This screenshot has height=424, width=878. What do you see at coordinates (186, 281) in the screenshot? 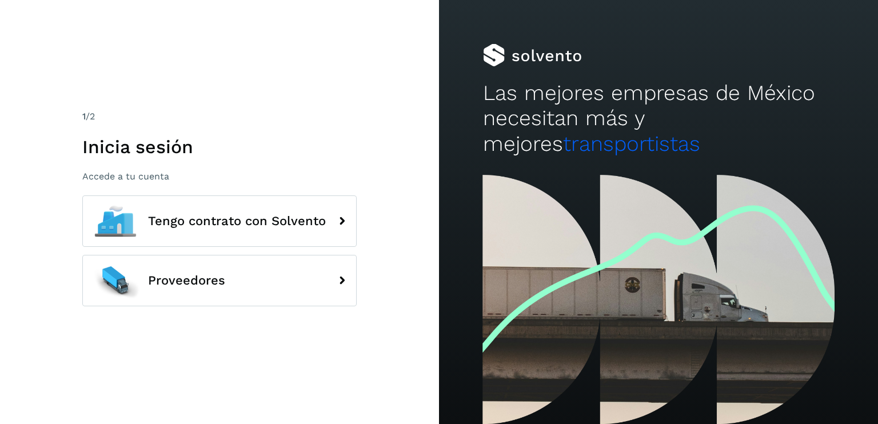
I see `span: Proveedores` at bounding box center [186, 281].